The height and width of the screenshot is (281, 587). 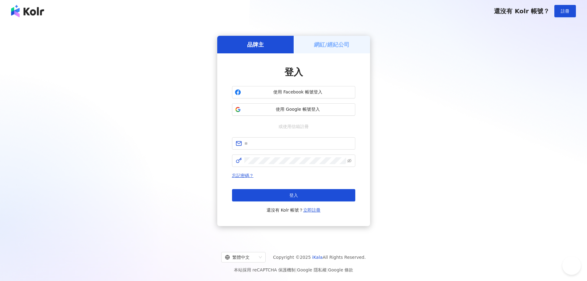 I want to click on a: 忘記密碼？, so click(x=243, y=175).